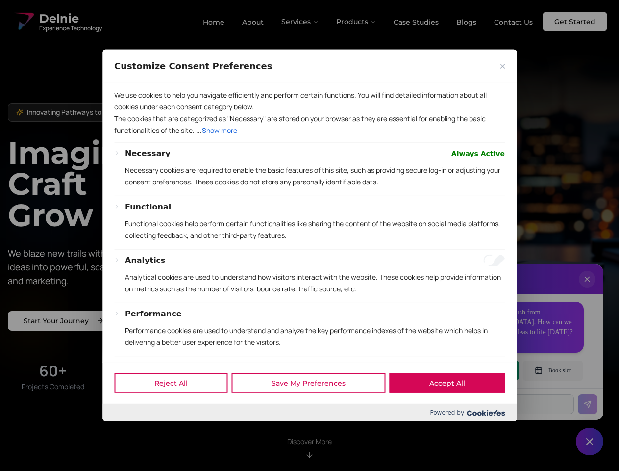  Describe the element at coordinates (309, 412) in the screenshot. I see `div: Powered by` at that location.